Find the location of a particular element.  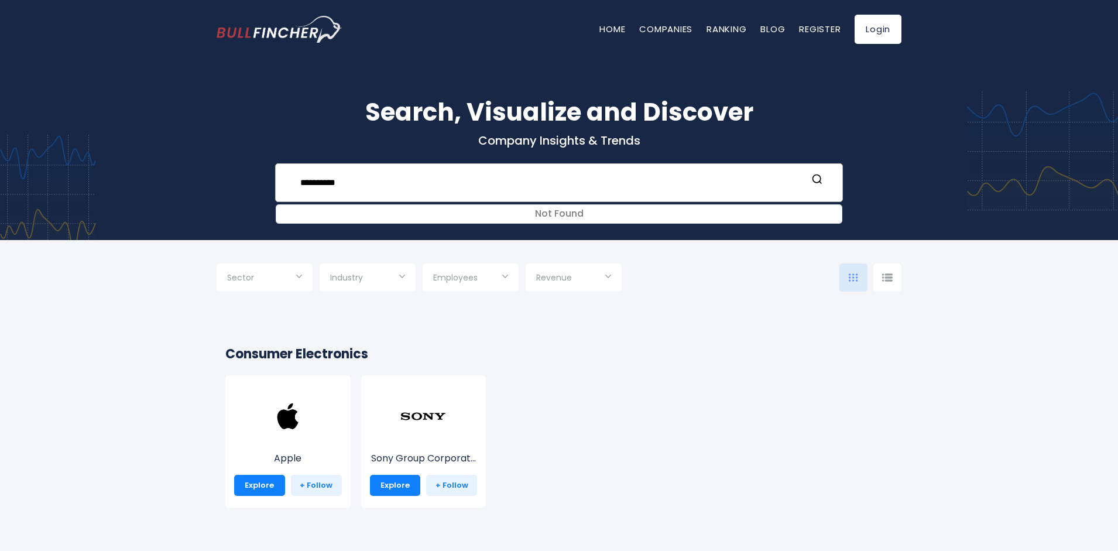

a: Home is located at coordinates (612, 29).